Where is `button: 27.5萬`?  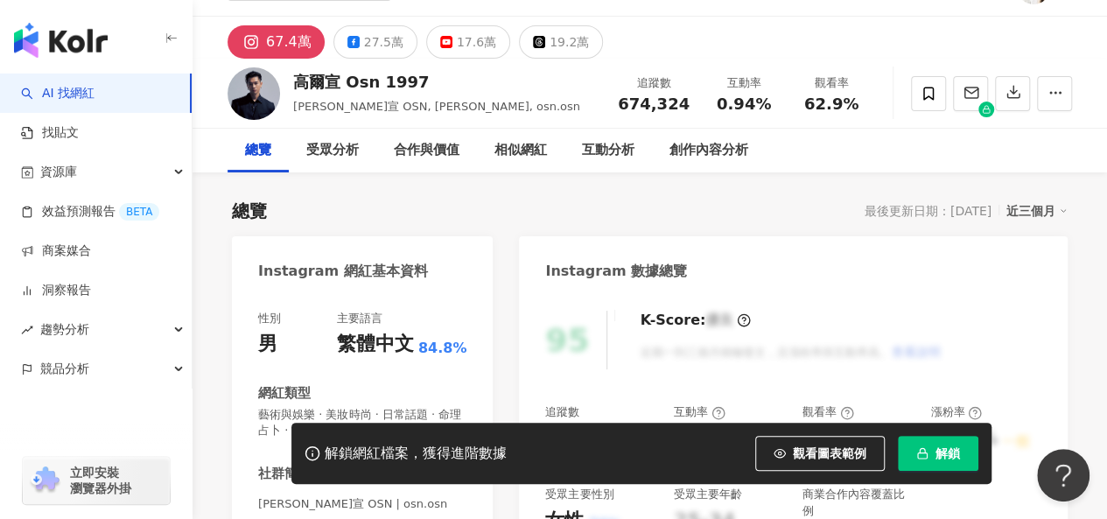
button: 27.5萬 is located at coordinates (375, 42).